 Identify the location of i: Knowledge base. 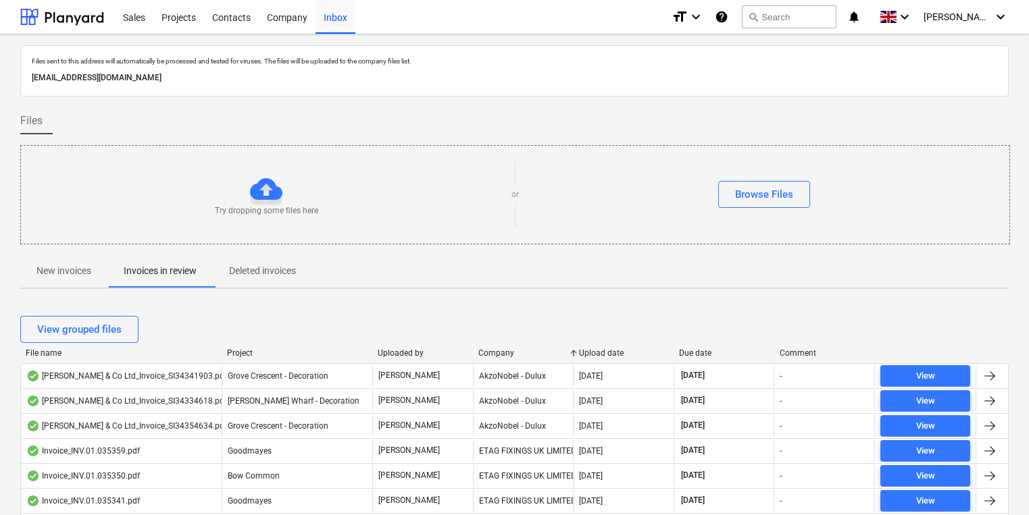
(722, 17).